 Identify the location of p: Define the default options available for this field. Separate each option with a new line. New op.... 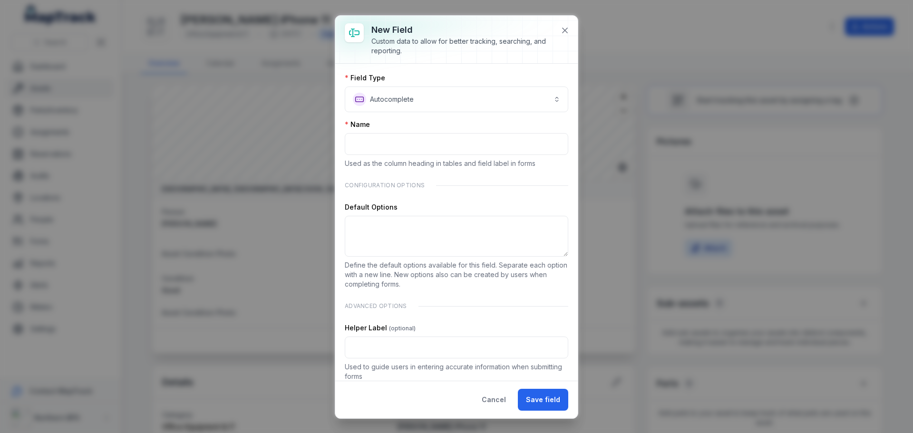
(456, 275).